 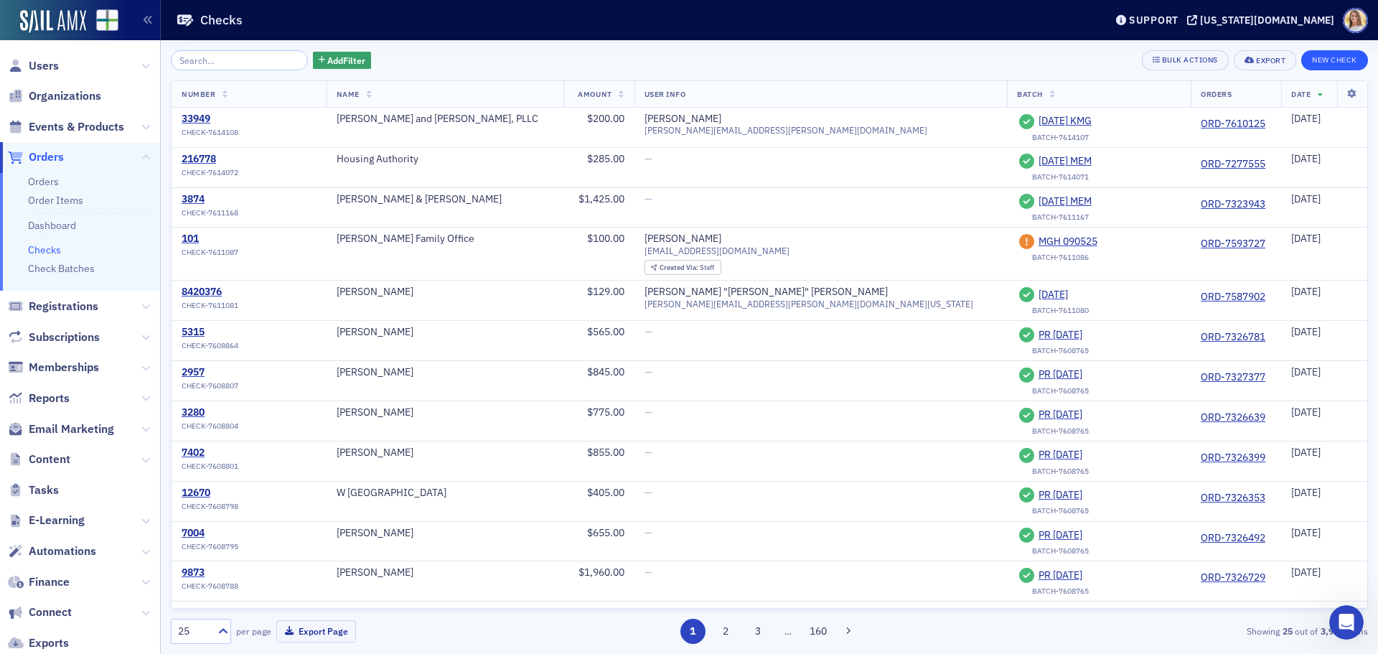 I want to click on button: Bulk Actions, so click(x=1185, y=60).